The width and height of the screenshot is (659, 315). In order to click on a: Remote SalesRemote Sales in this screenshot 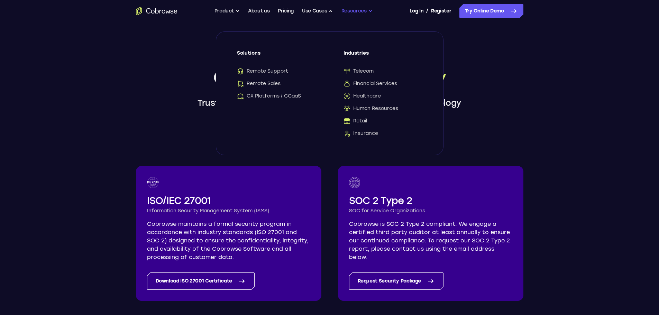, I will do `click(276, 84)`.